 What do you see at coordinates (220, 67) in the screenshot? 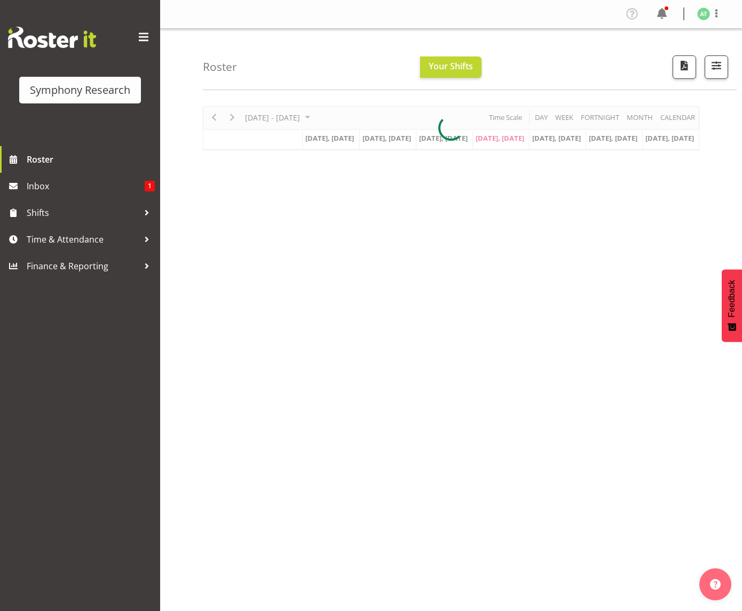
I see `h4: Roster` at bounding box center [220, 67].